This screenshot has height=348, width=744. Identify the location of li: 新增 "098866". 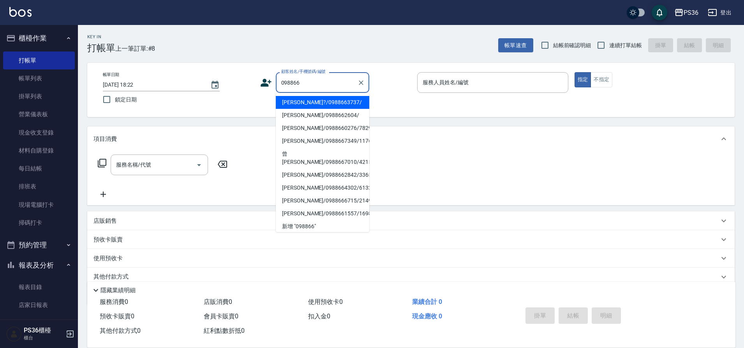
(323, 226).